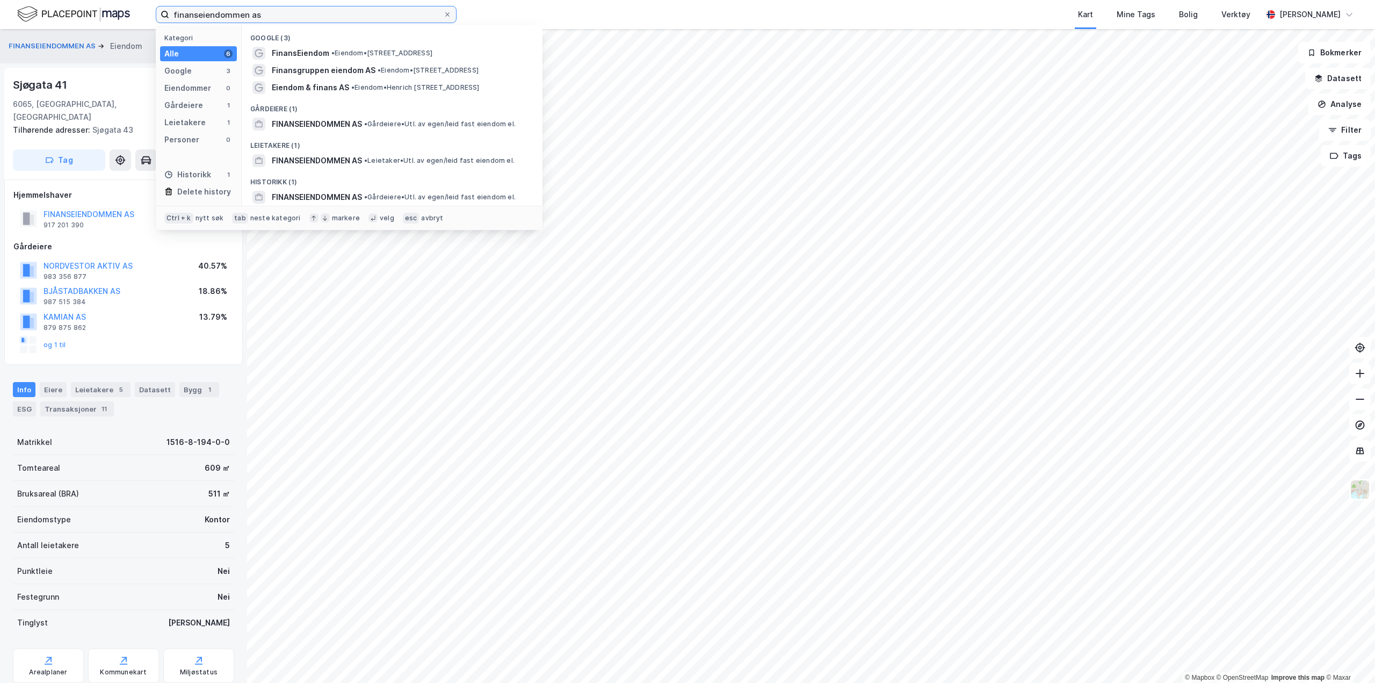 The width and height of the screenshot is (1375, 683). What do you see at coordinates (387, 218) in the screenshot?
I see `div: velg` at bounding box center [387, 218].